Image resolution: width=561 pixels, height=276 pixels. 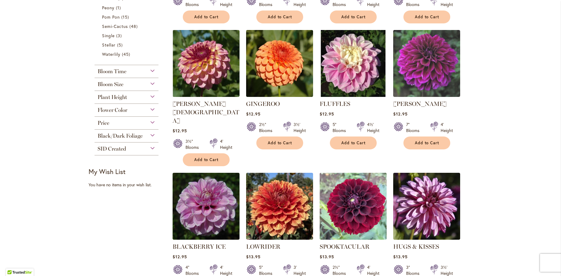 What do you see at coordinates (112, 110) in the screenshot?
I see `span: Flower Color` at bounding box center [112, 110].